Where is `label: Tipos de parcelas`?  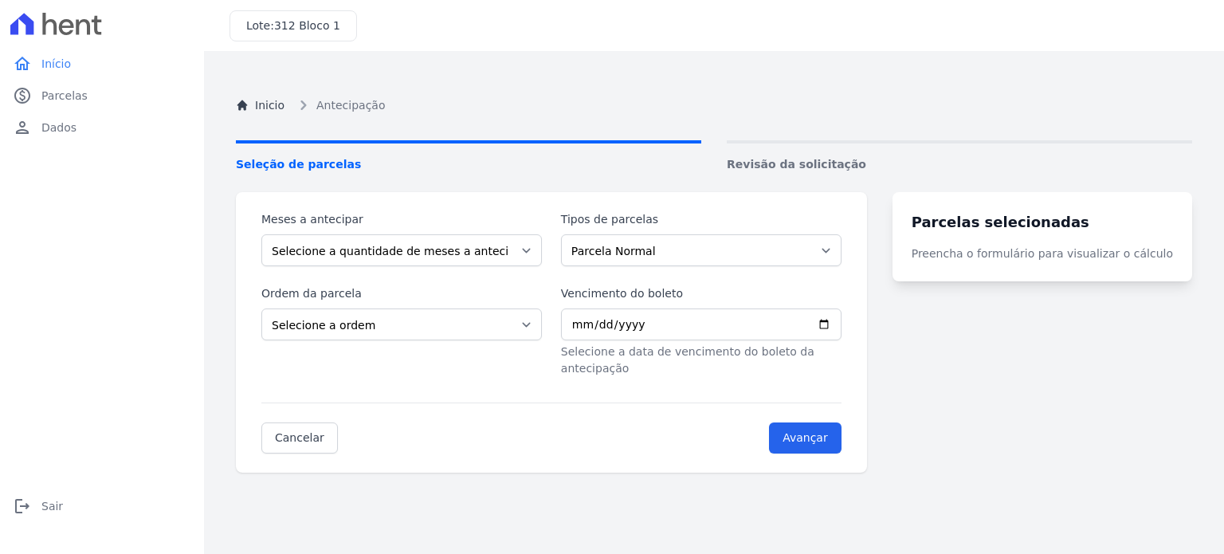 label: Tipos de parcelas is located at coordinates (702, 219).